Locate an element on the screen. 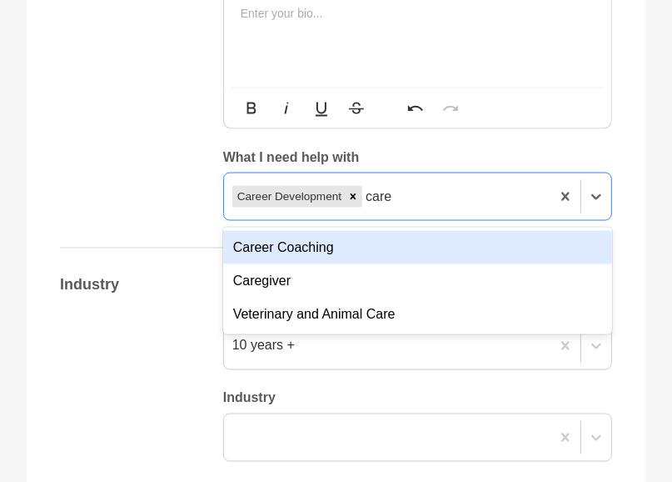  button: Underline (Ctrl+U) is located at coordinates (322, 108).